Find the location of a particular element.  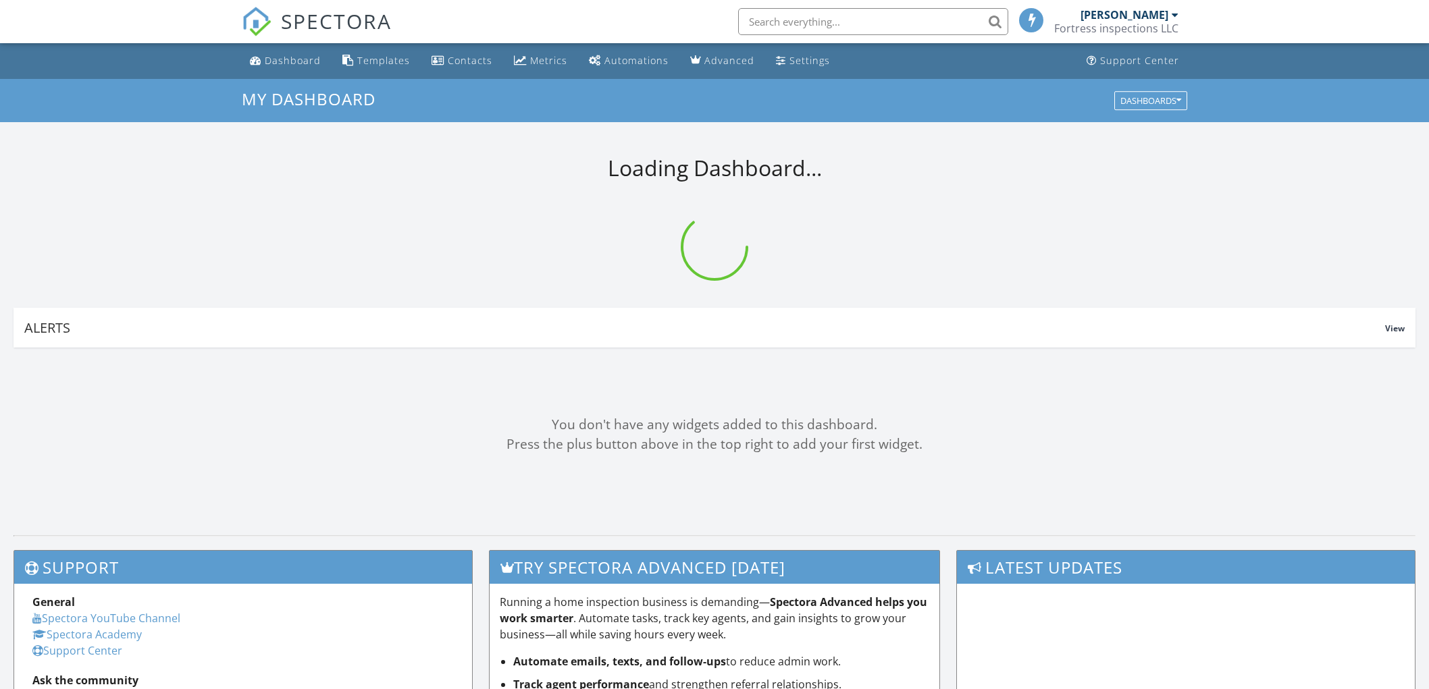

a: Contacts is located at coordinates (462, 61).